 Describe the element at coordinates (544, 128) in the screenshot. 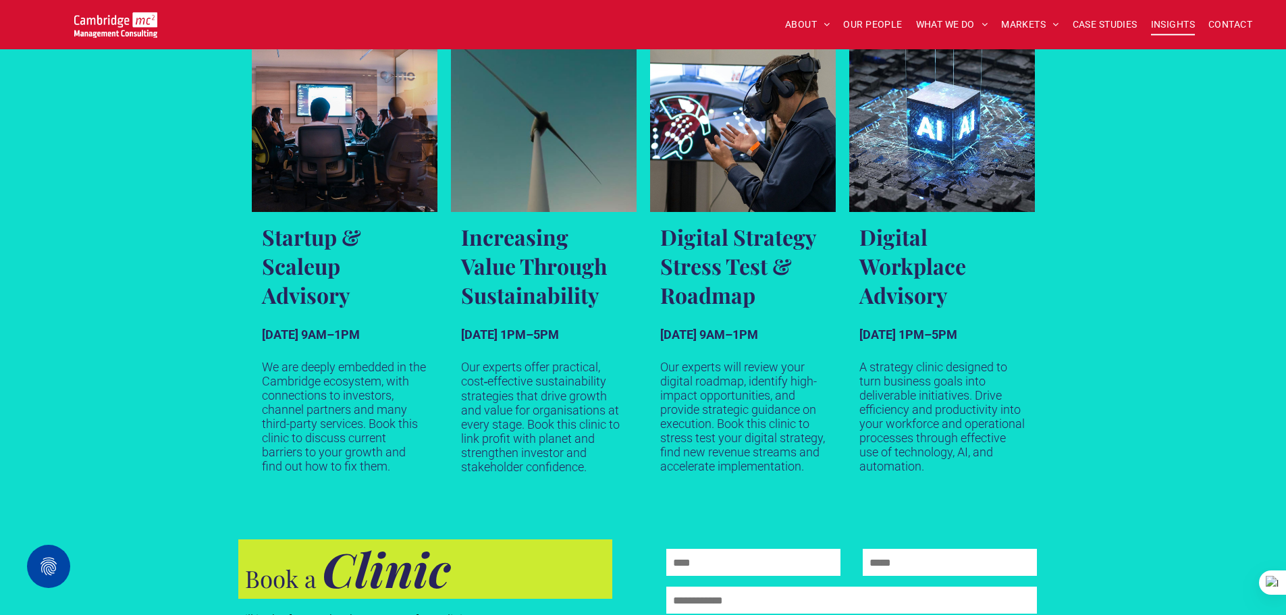

I see `a: Near shot of a wind turbine against a dark blue sky` at that location.